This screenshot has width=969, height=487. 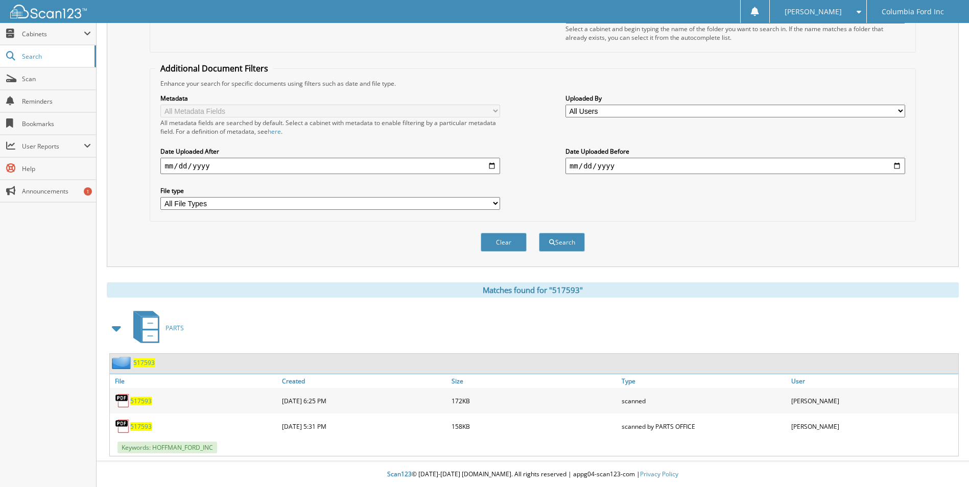 What do you see at coordinates (330, 151) in the screenshot?
I see `label: Date Uploaded After` at bounding box center [330, 151].